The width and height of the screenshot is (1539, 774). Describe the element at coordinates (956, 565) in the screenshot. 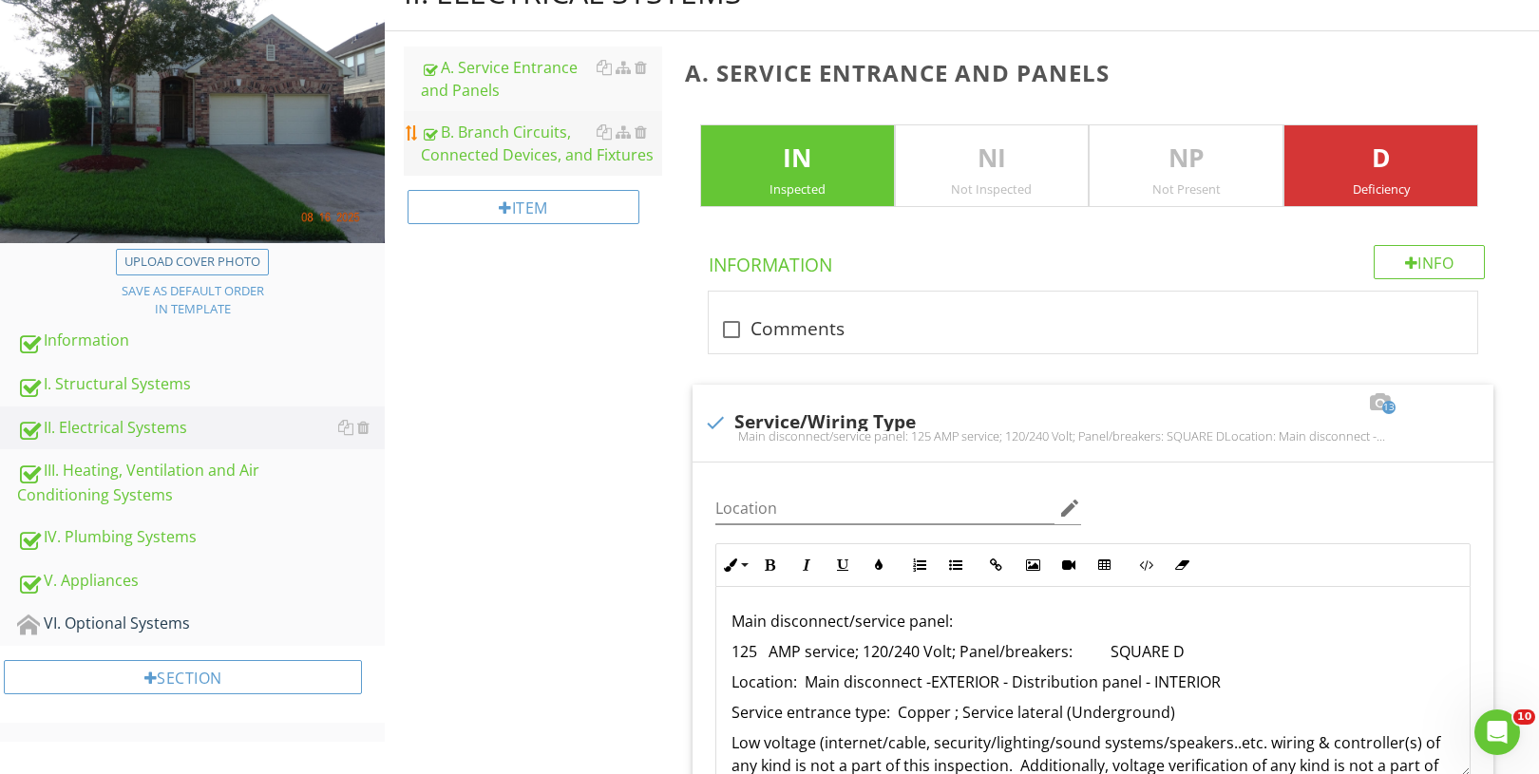

I see `button: Unordered List` at that location.